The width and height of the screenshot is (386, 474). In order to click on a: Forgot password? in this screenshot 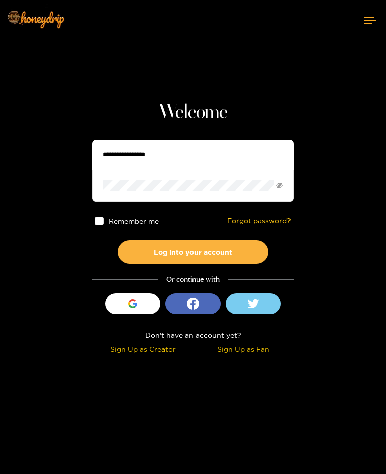, I will do `click(259, 221)`.